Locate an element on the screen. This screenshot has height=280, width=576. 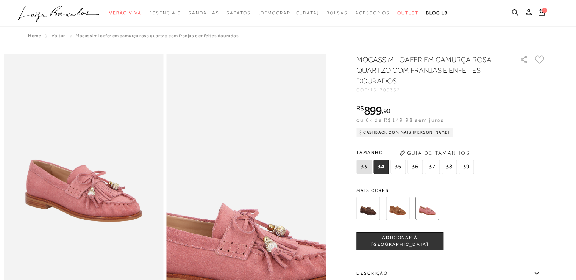
span: Essenciais is located at coordinates (165, 13).